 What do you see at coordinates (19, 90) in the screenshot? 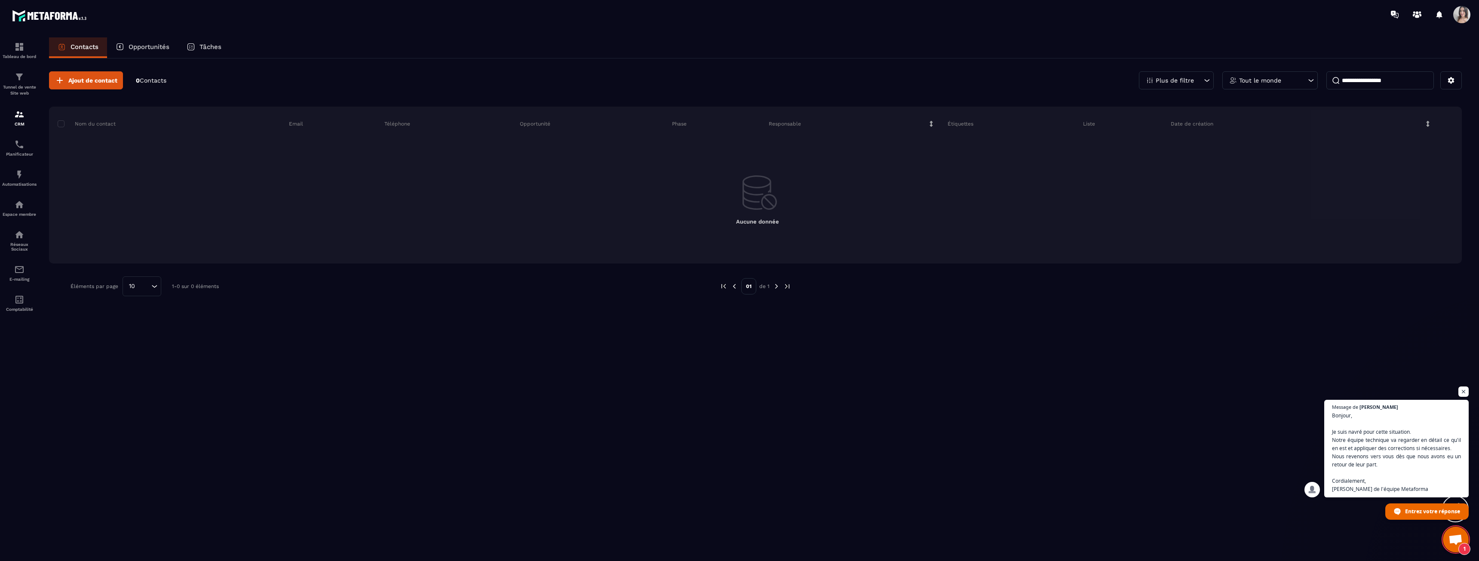
I see `p: Tunnel de vente Site web` at bounding box center [19, 90].